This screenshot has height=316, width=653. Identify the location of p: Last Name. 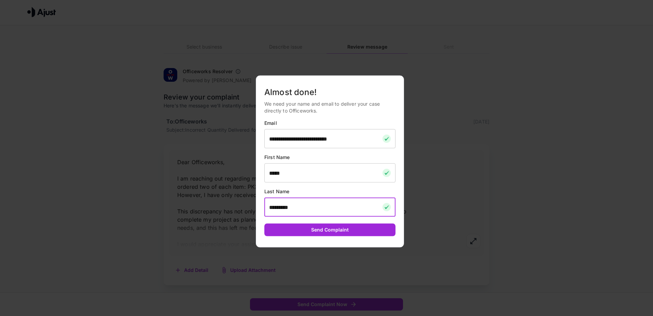
(330, 191).